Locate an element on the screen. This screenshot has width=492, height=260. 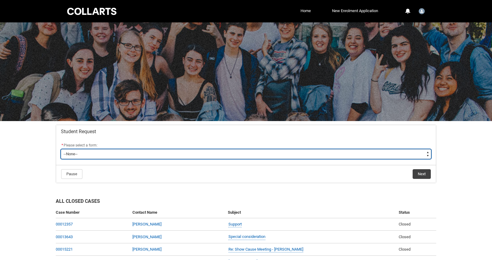
a: Special consideration is located at coordinates (247, 237).